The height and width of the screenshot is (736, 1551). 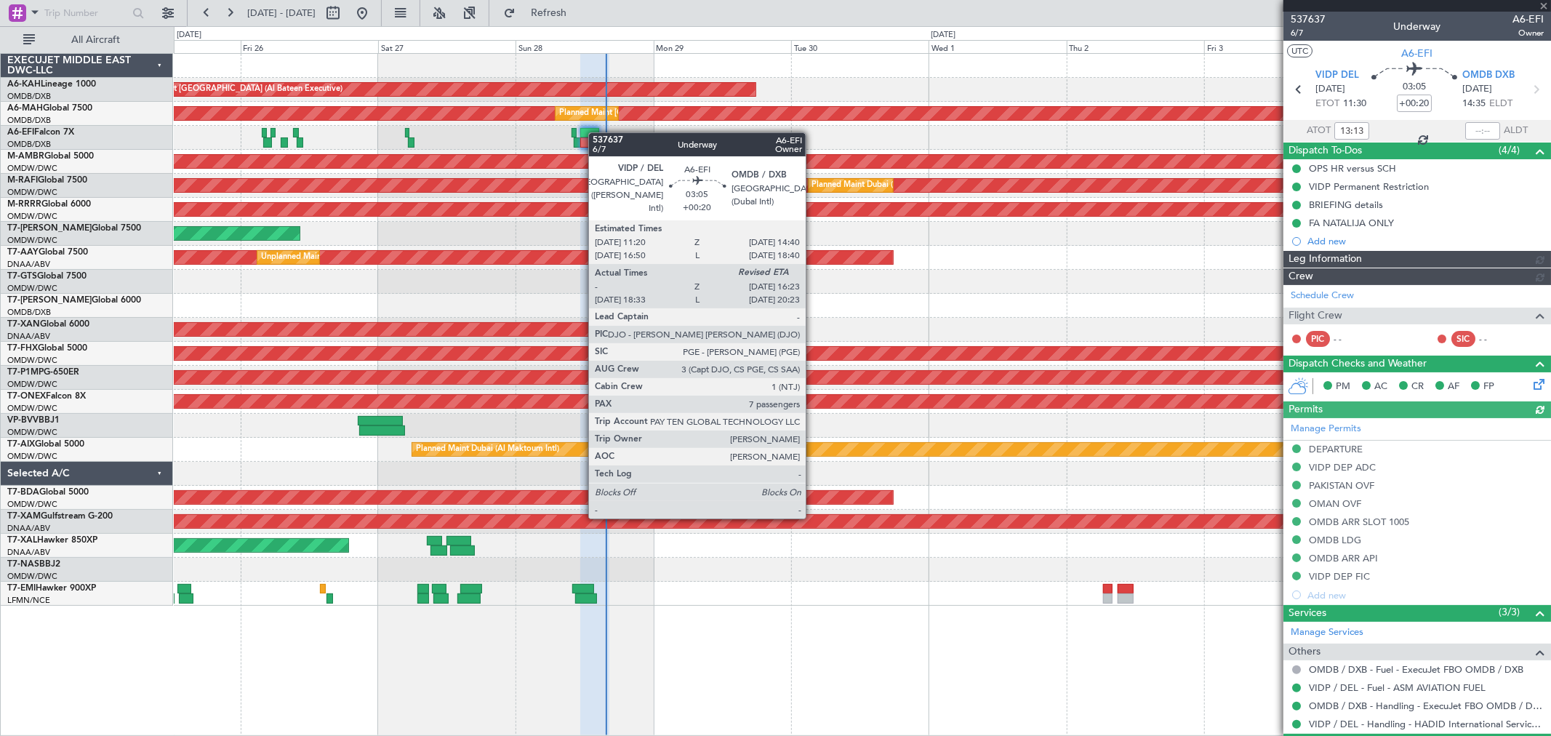 What do you see at coordinates (1509, 150) in the screenshot?
I see `span: (4/4)` at bounding box center [1509, 150].